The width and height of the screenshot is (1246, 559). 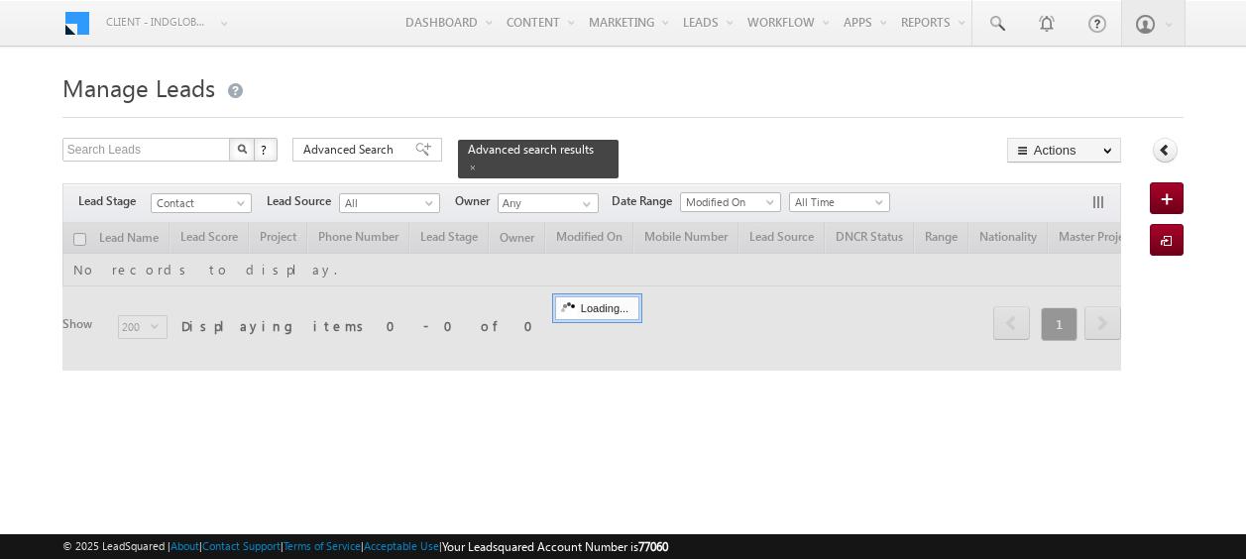 I want to click on span: All Time, so click(x=836, y=202).